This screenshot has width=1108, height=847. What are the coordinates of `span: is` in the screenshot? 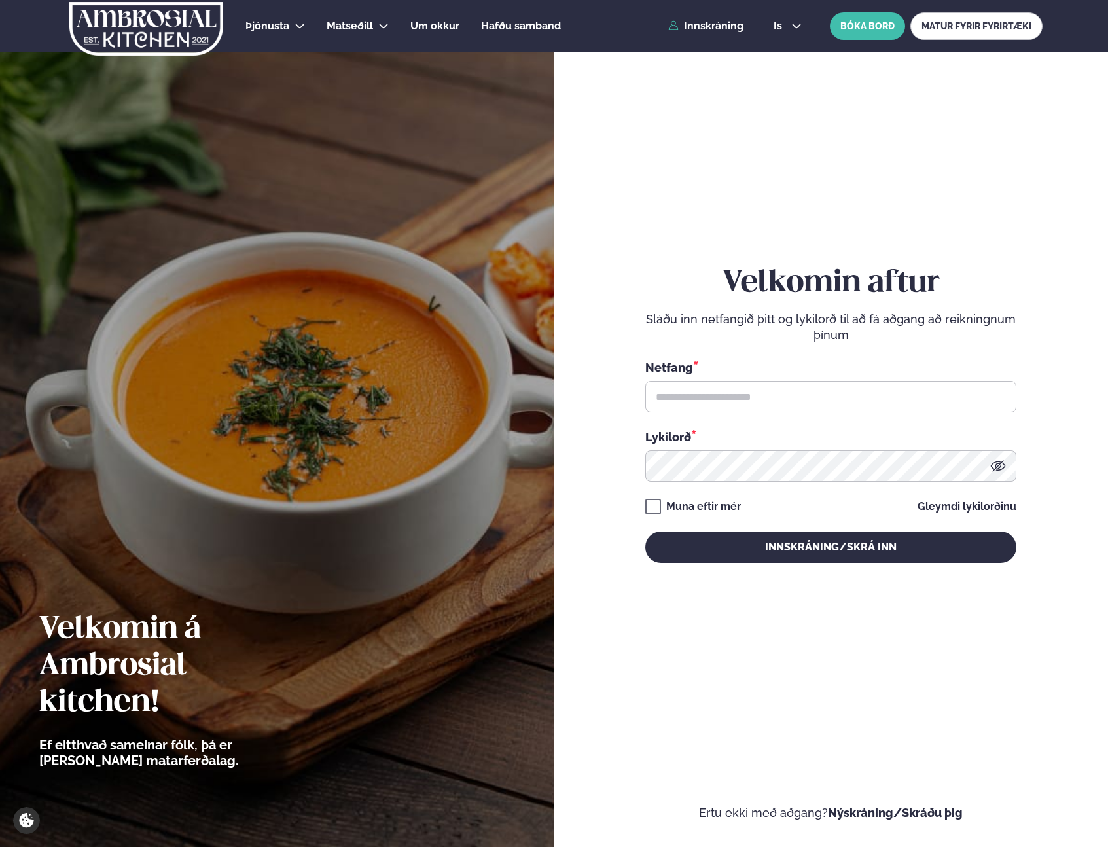 It's located at (780, 26).